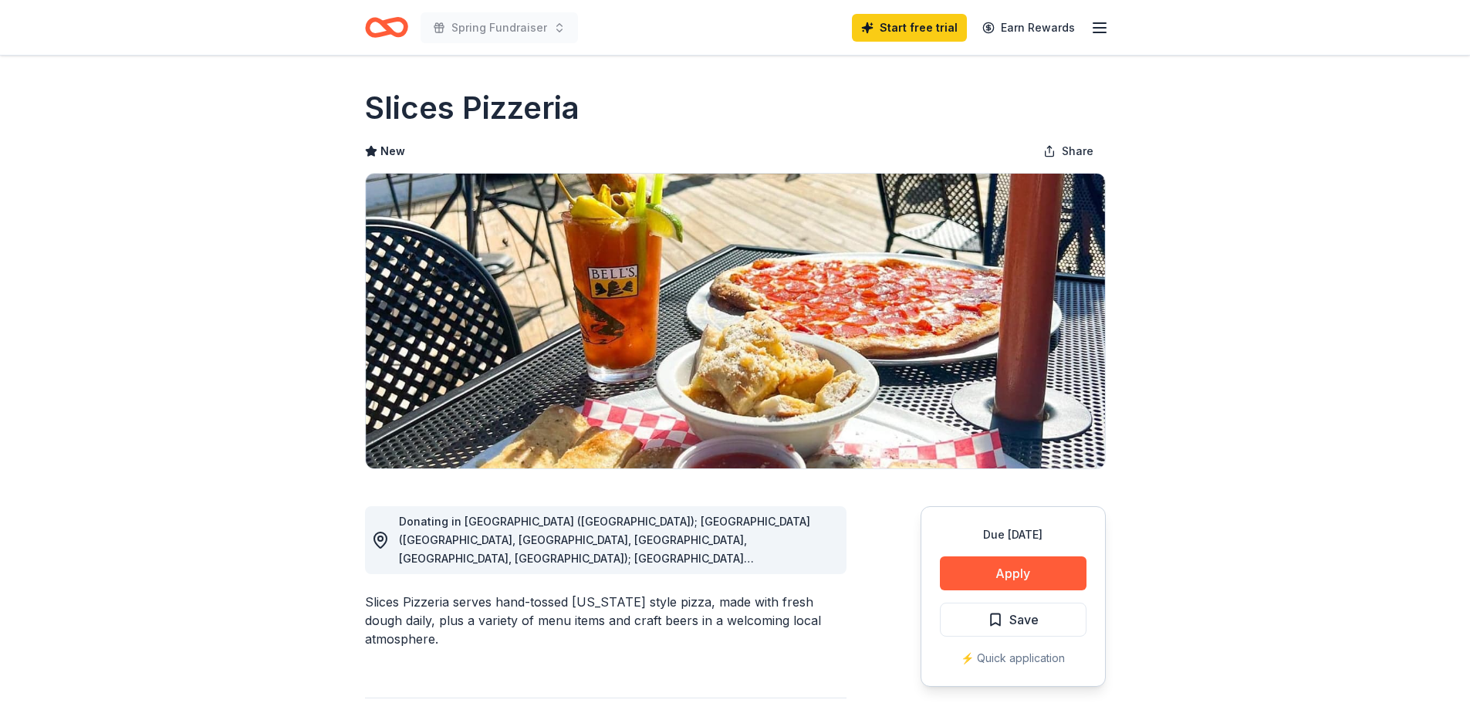 The height and width of the screenshot is (703, 1470). I want to click on button: Save, so click(1013, 620).